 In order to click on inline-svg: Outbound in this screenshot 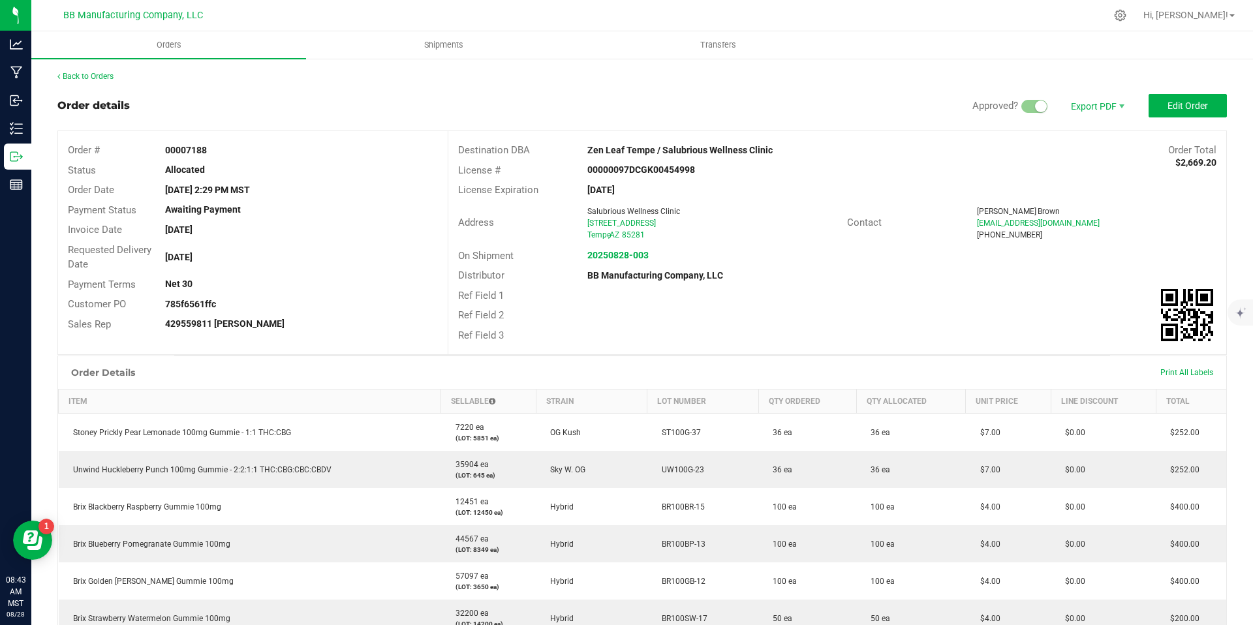, I will do `click(16, 157)`.